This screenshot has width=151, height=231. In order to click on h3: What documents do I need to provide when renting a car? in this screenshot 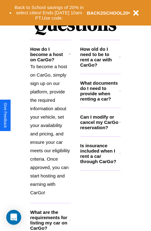, I will do `click(100, 91)`.